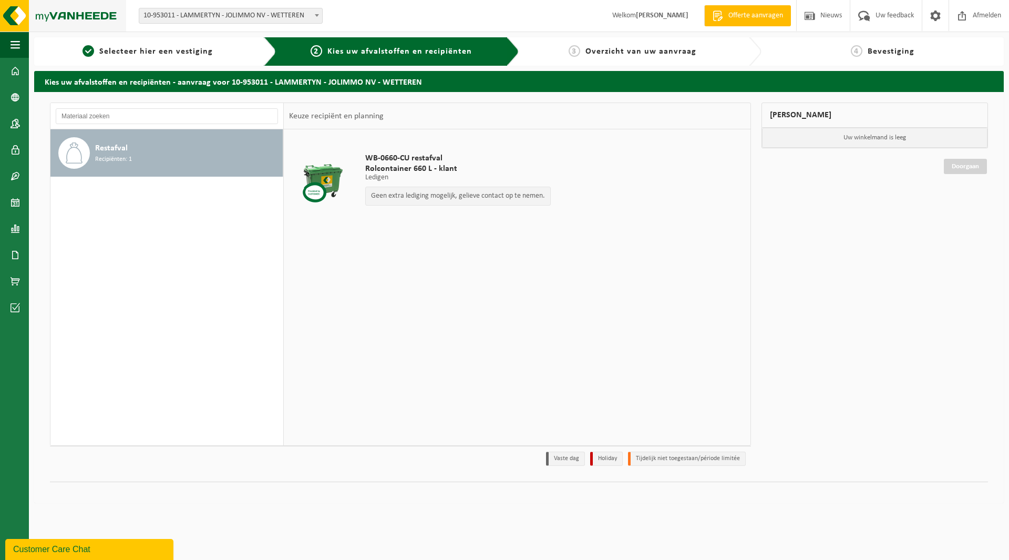 Image resolution: width=1009 pixels, height=560 pixels. Describe the element at coordinates (640, 51) in the screenshot. I see `span: Overzicht van uw aanvraag` at that location.